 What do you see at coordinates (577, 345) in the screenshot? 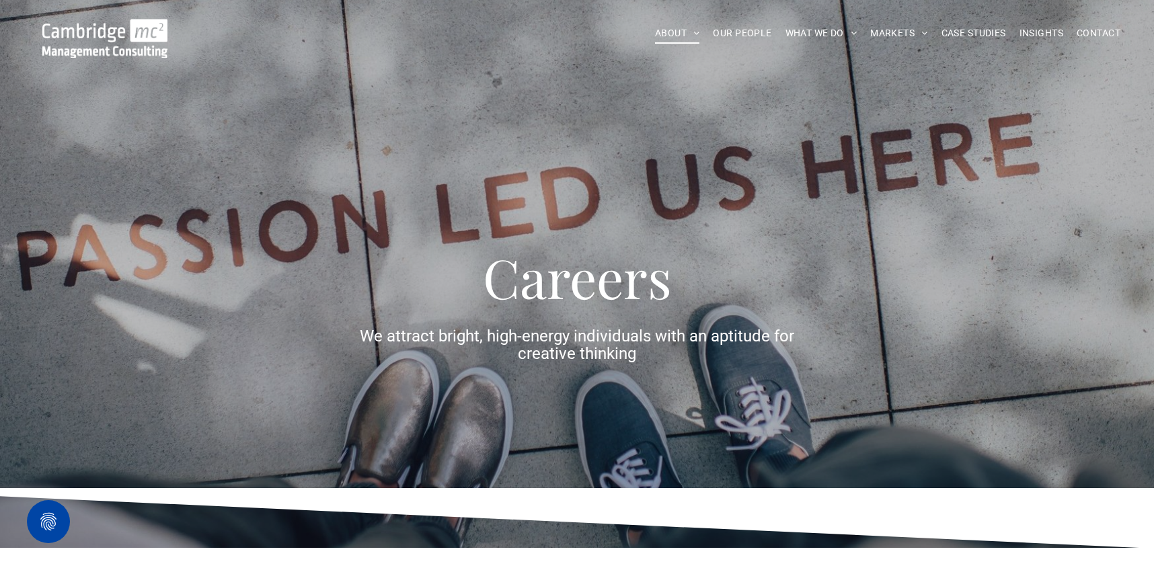
I see `span: We attract bright, high-energy individuals with an aptitude for creative thinking` at bounding box center [577, 345].